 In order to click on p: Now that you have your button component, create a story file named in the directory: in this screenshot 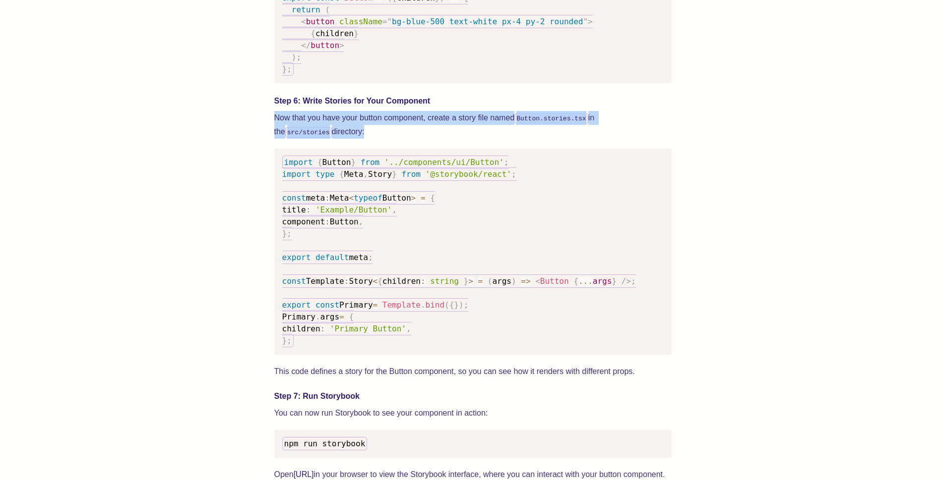, I will do `click(473, 125)`.